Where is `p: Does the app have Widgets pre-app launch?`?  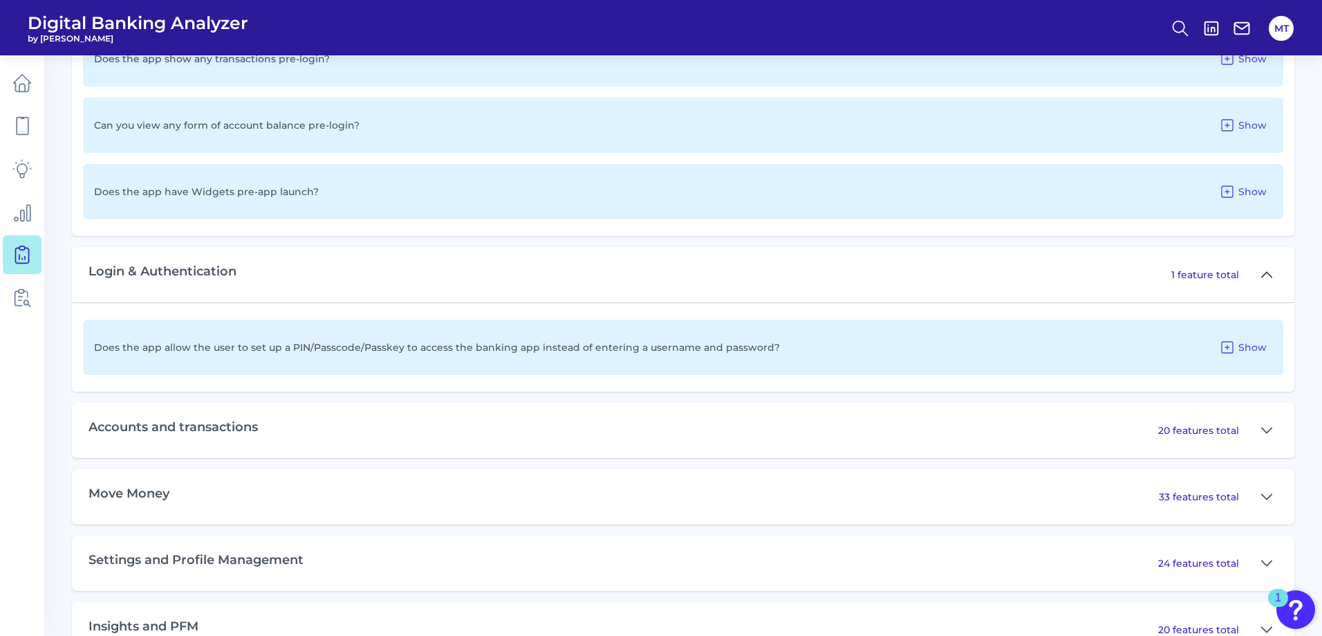
p: Does the app have Widgets pre-app launch? is located at coordinates (206, 192).